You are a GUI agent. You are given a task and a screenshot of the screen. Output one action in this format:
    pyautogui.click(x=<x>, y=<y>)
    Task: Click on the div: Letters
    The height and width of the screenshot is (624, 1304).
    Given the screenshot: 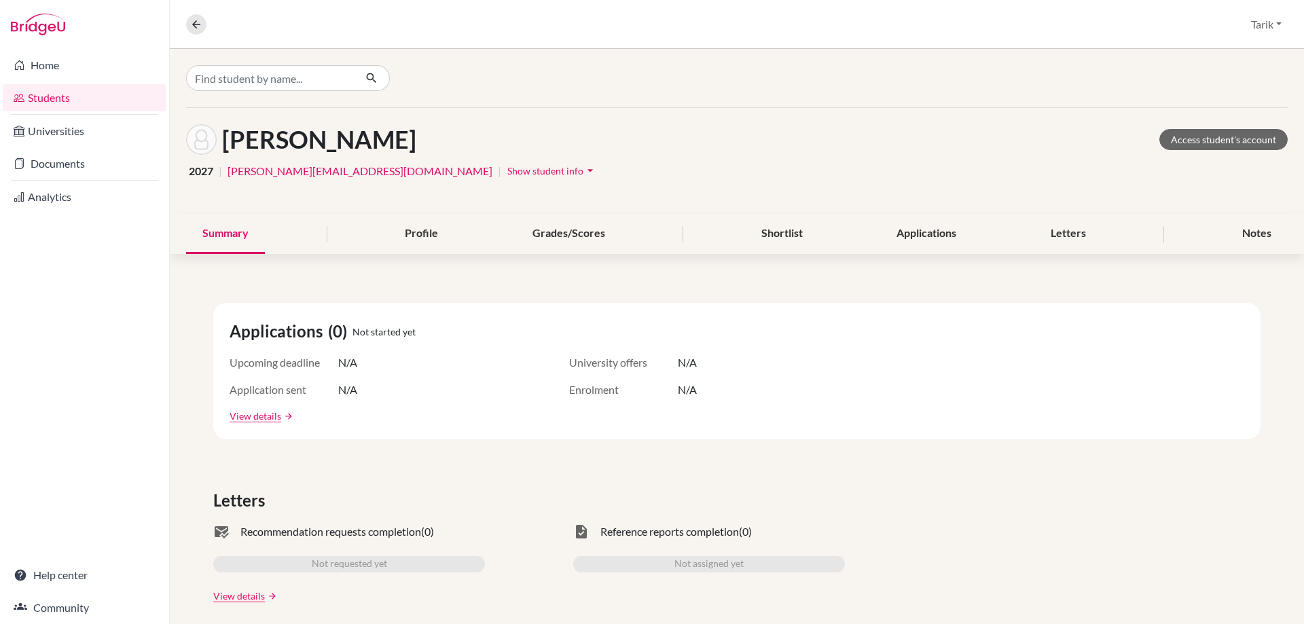 What is the action you would take?
    pyautogui.click(x=1069, y=234)
    